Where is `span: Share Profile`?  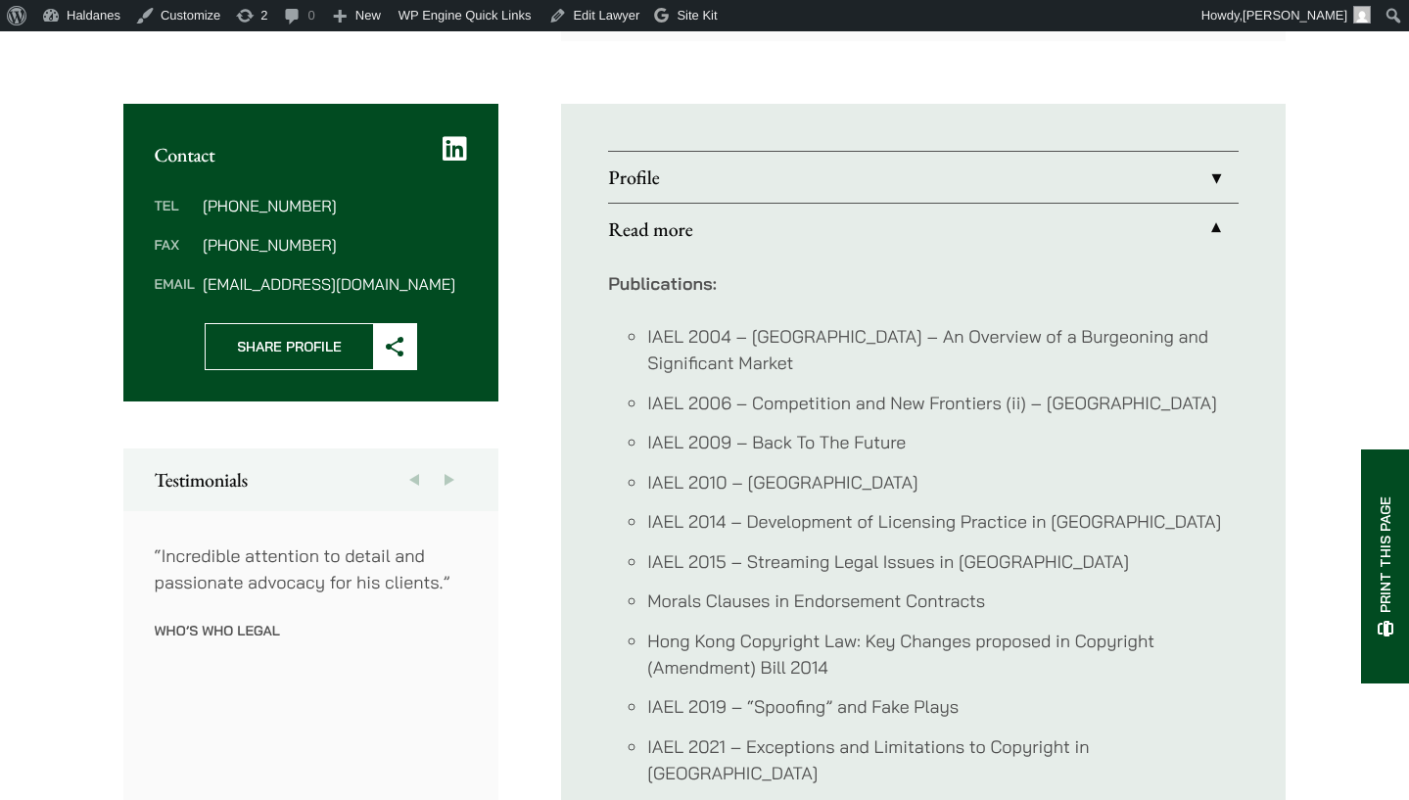 span: Share Profile is located at coordinates (289, 347).